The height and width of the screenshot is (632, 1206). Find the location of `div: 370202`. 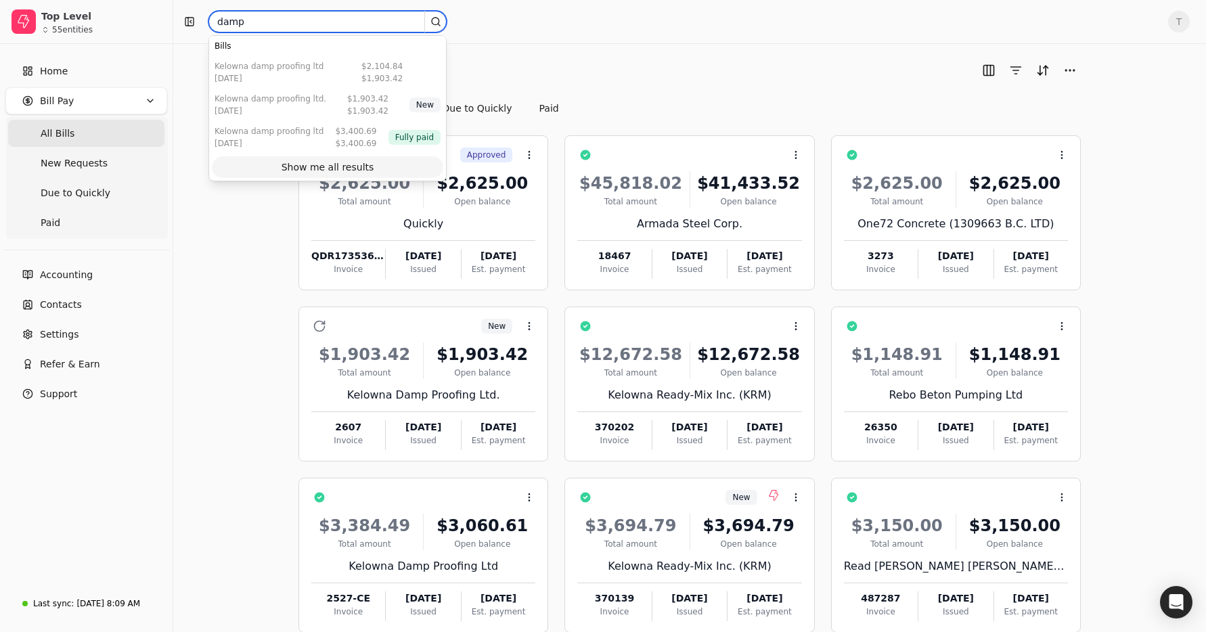

div: 370202 is located at coordinates (614, 427).